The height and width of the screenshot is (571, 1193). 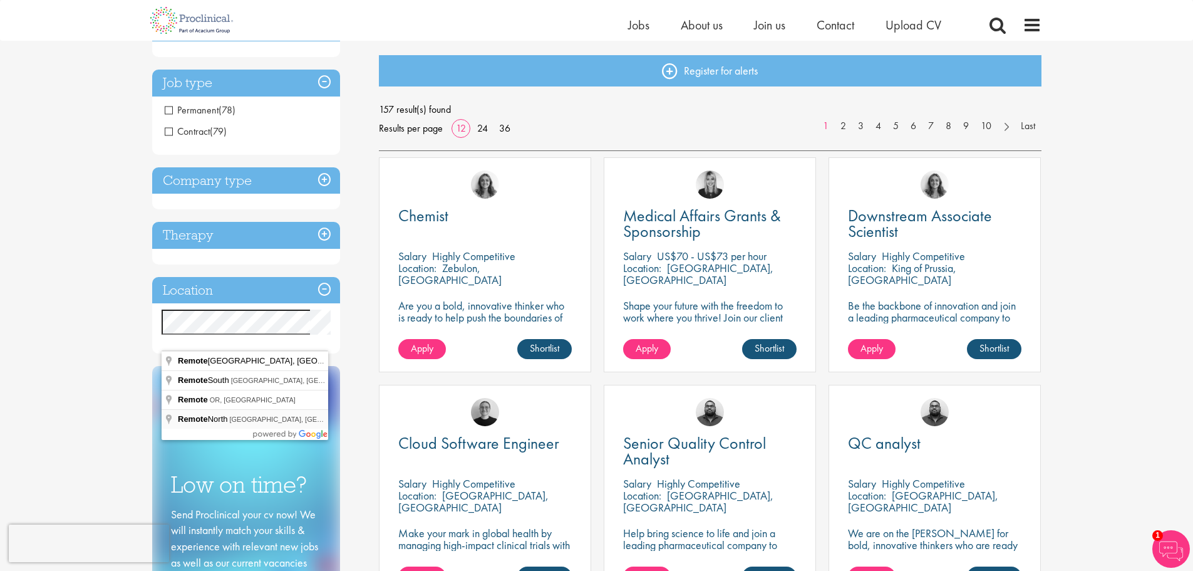 What do you see at coordinates (485, 544) in the screenshot?
I see `p: Make your mark in global health by managing high-impact clinical trials with a leading CRO.` at bounding box center [485, 544].